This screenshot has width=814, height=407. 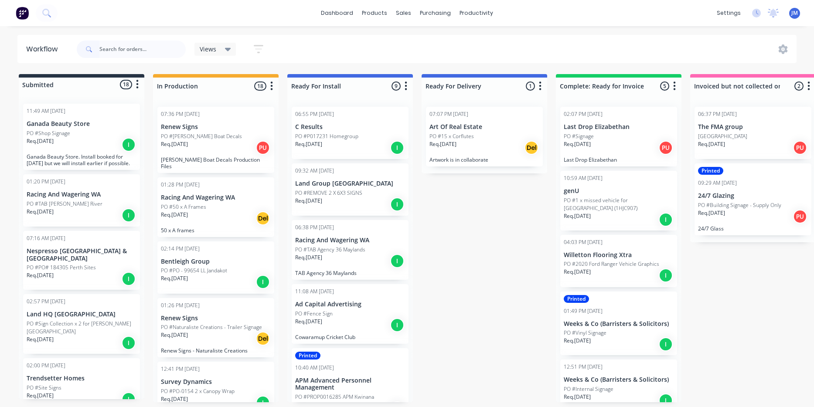 What do you see at coordinates (329, 193) in the screenshot?
I see `p: PO #REMOVE 2 X 6X3 SIGNS` at bounding box center [329, 193].